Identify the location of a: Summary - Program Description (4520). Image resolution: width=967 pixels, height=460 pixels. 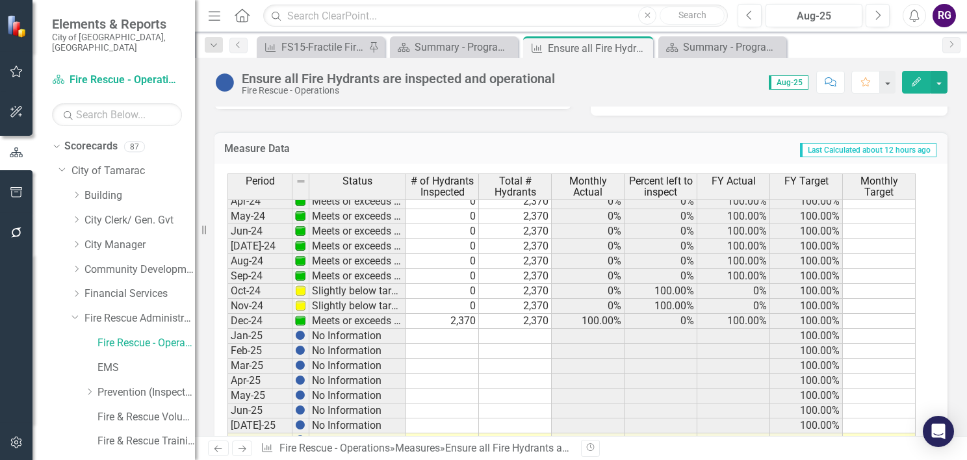
(454, 47).